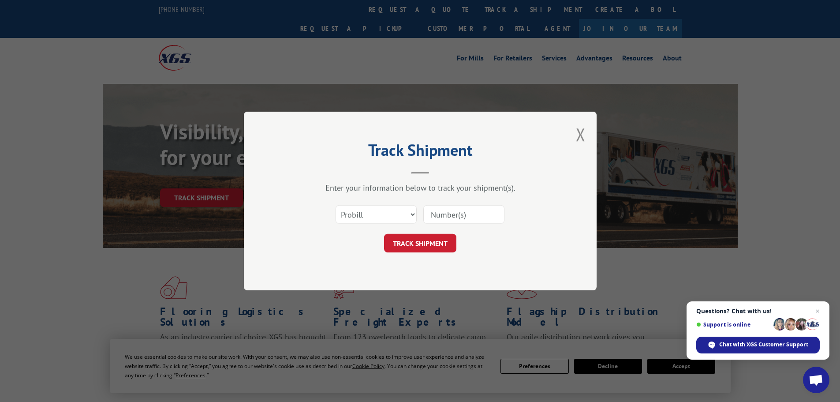 The image size is (840, 402). Describe the element at coordinates (733, 324) in the screenshot. I see `span: Support is online` at that location.